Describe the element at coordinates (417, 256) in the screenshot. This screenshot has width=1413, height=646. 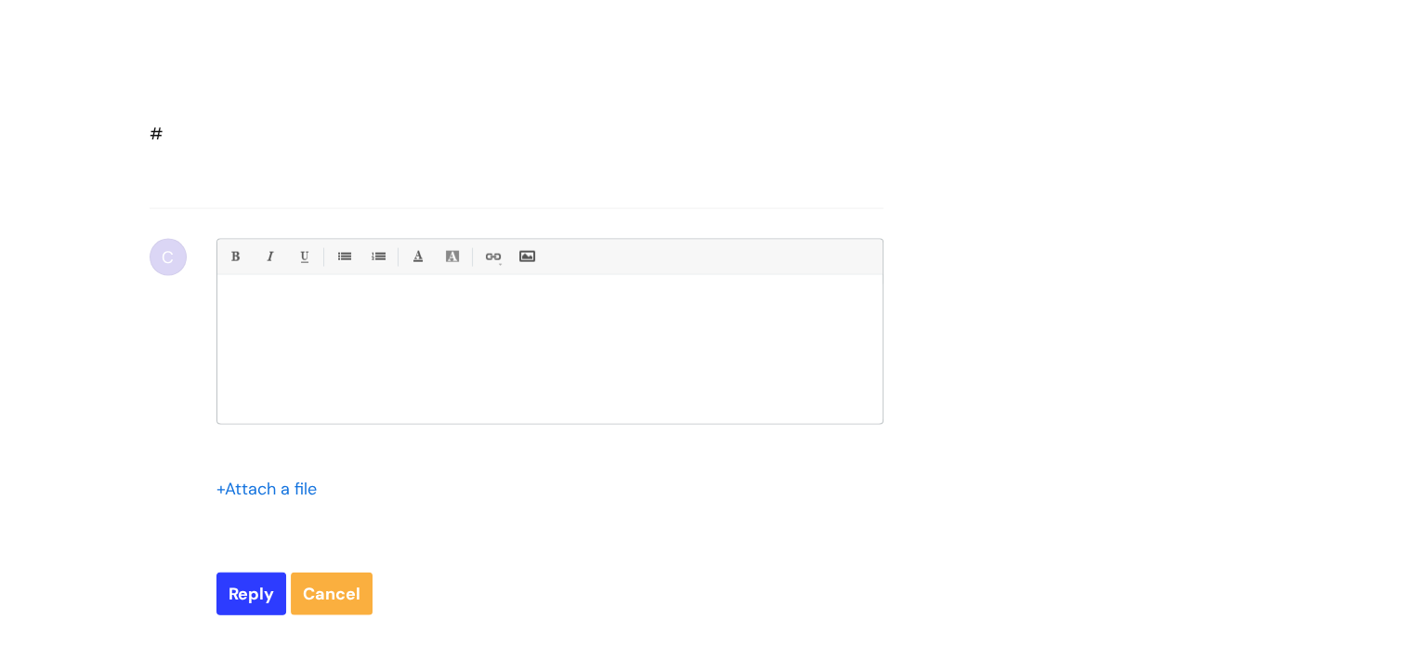
I see `a: Font Color` at that location.